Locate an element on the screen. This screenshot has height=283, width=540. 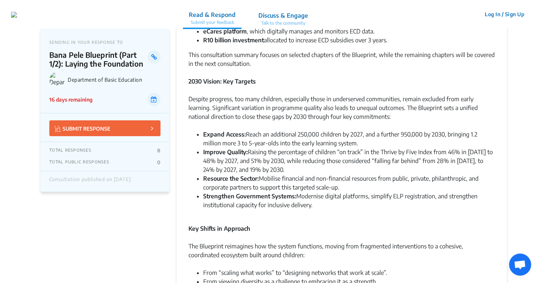
p: 16 days remaining is located at coordinates (71, 99).